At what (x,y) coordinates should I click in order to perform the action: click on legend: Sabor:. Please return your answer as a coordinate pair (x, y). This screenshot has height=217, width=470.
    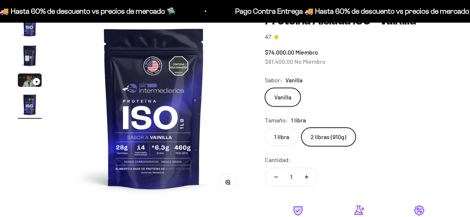
    Looking at the image, I should click on (273, 80).